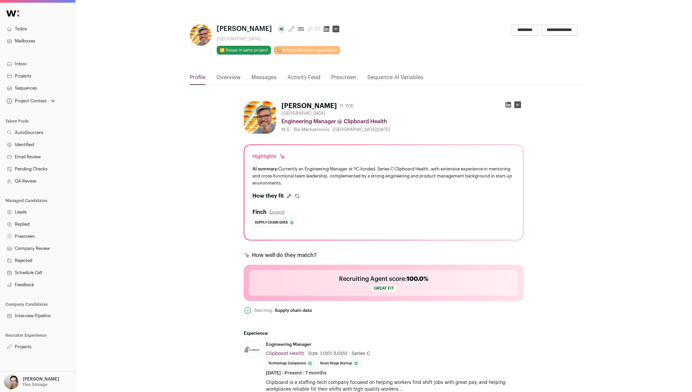 The width and height of the screenshot is (692, 392). Describe the element at coordinates (307, 50) in the screenshot. I see `a: 🏡 Add to different organization` at that location.